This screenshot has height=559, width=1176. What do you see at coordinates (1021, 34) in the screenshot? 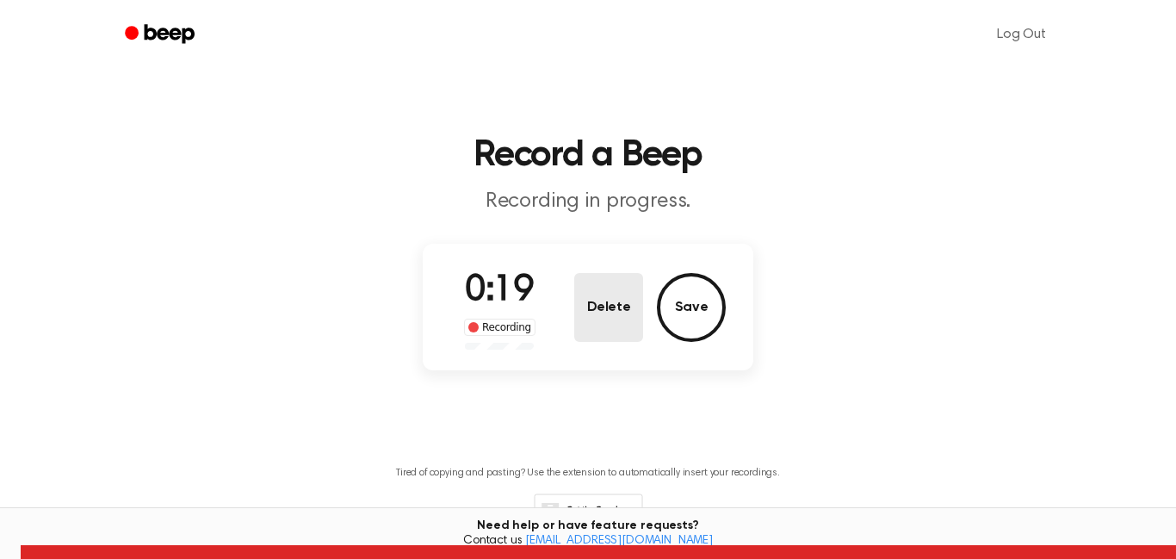
I see `a: Log Out` at bounding box center [1021, 34].